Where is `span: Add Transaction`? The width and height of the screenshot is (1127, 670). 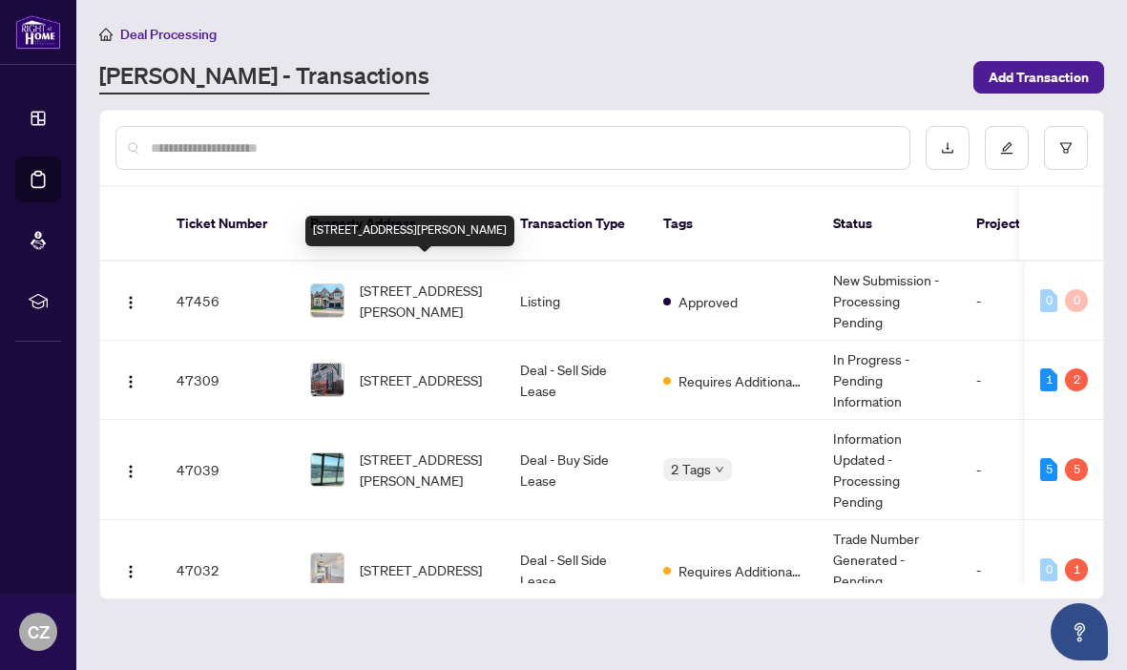 span: Add Transaction is located at coordinates (1038, 77).